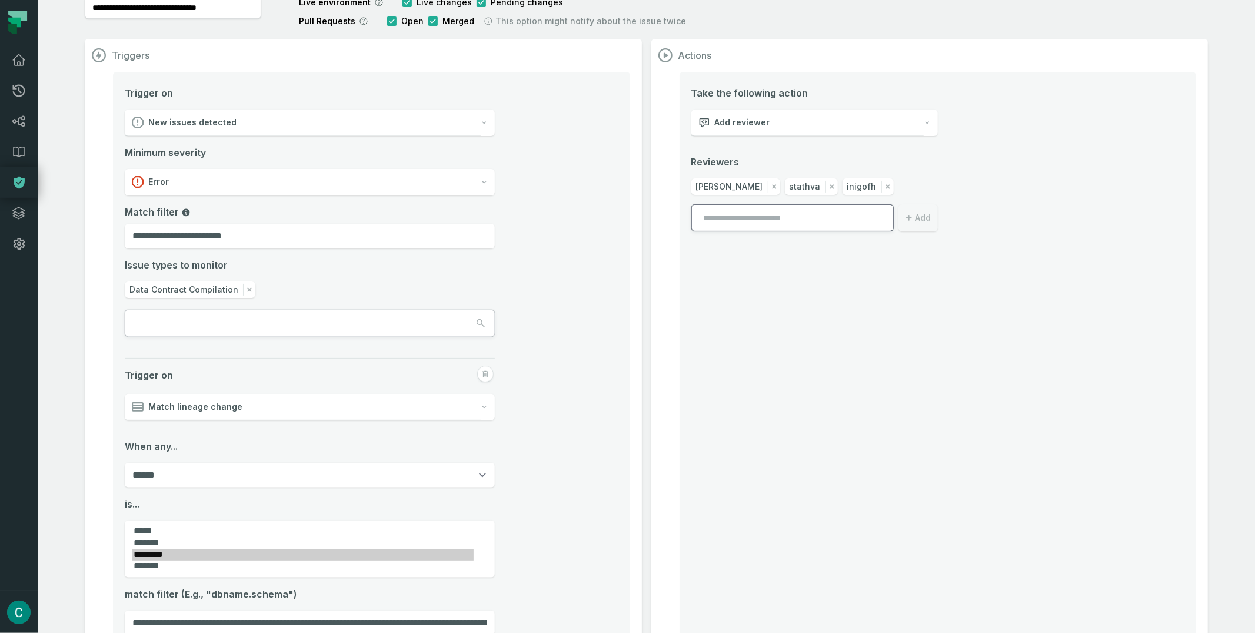  I want to click on img: avatar of Cristian Gomez, so click(19, 612).